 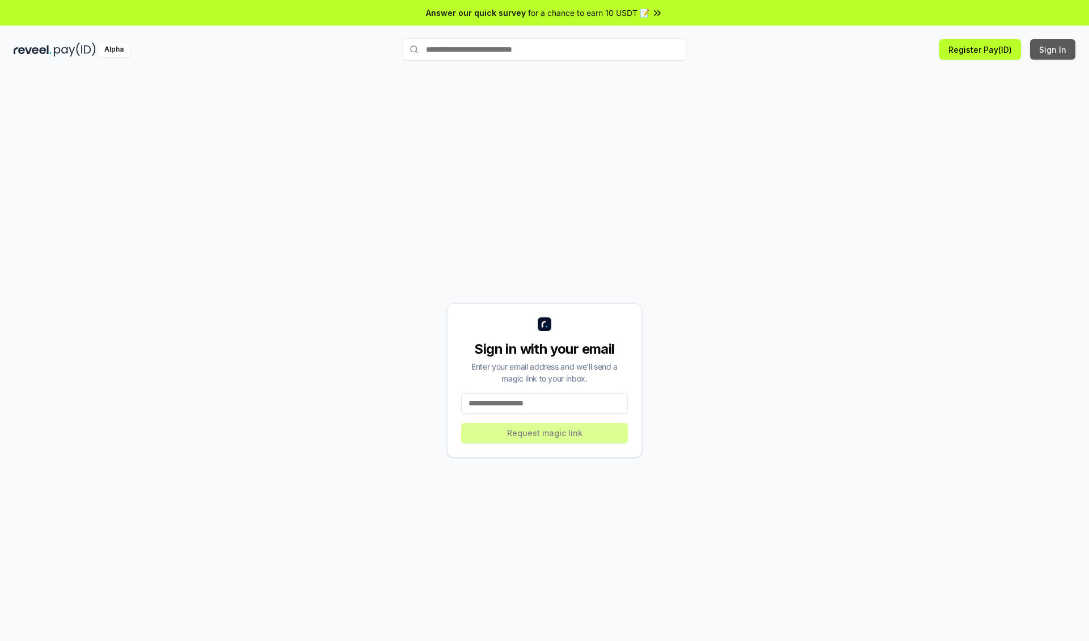 What do you see at coordinates (980, 49) in the screenshot?
I see `button: Register Pay(ID)` at bounding box center [980, 49].